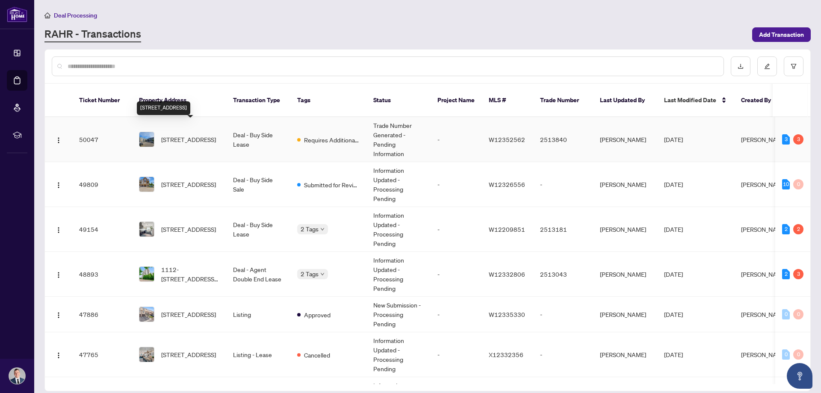 The width and height of the screenshot is (821, 393). I want to click on span: W12352562, so click(507, 139).